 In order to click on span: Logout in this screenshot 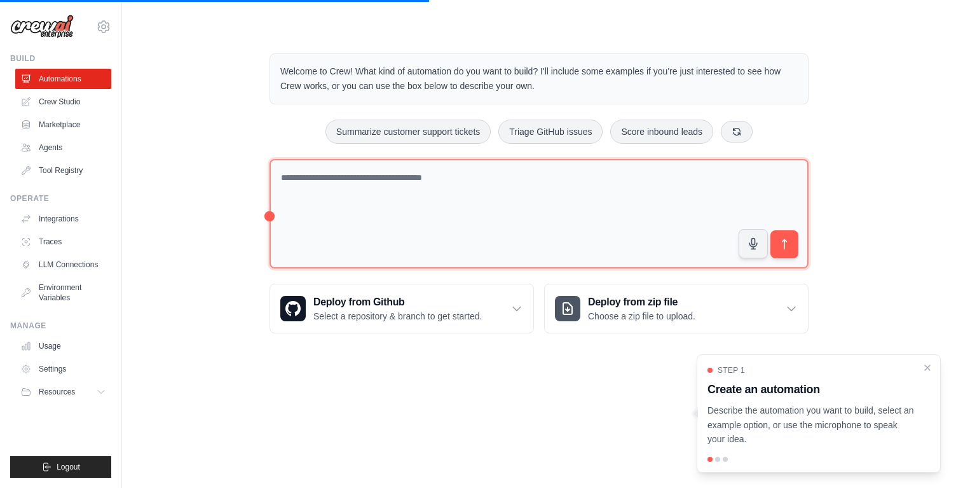, I will do `click(68, 467)`.